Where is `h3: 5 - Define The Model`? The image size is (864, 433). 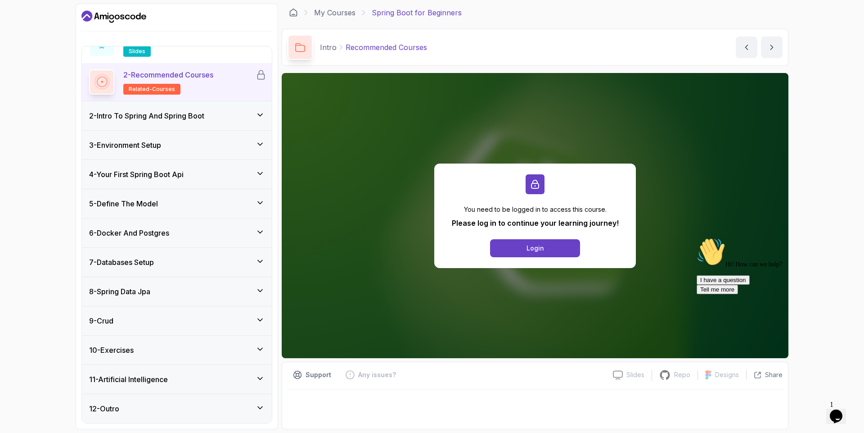 h3: 5 - Define The Model is located at coordinates (123, 203).